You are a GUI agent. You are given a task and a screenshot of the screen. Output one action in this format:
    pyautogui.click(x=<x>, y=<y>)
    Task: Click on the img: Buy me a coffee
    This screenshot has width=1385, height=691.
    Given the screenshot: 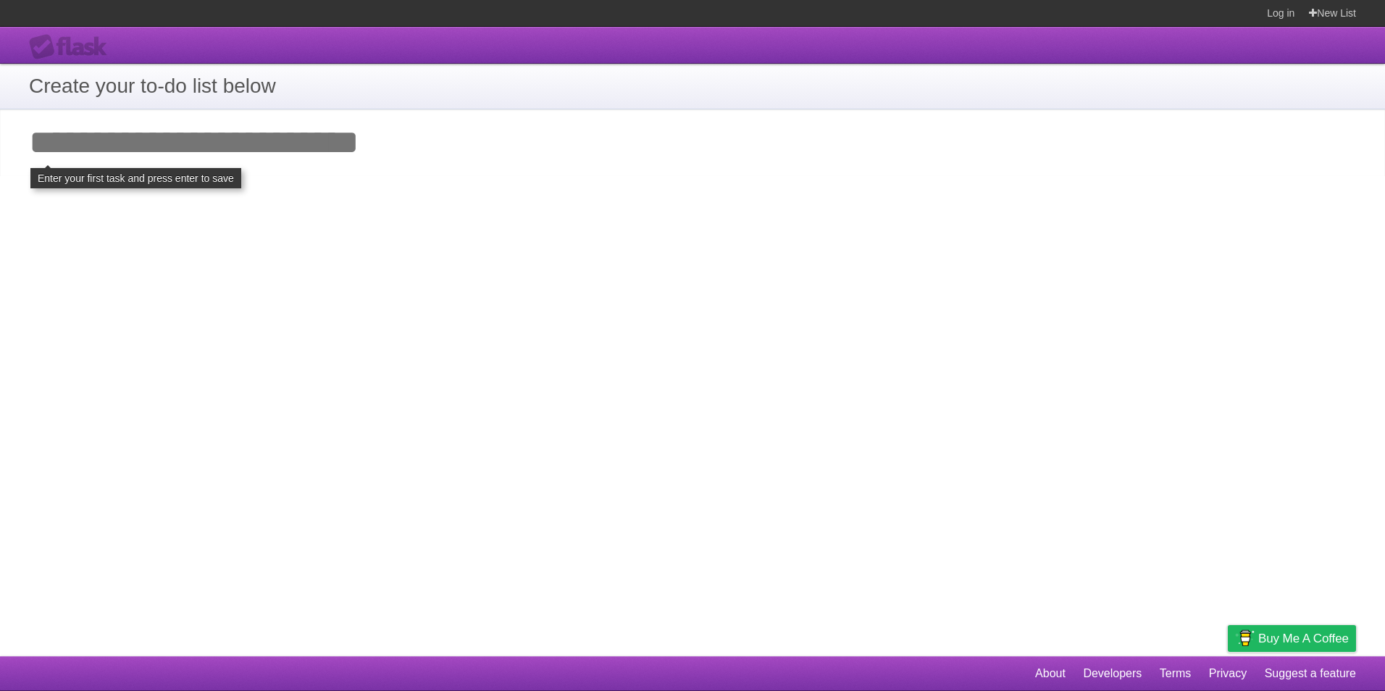 What is the action you would take?
    pyautogui.click(x=1244, y=638)
    